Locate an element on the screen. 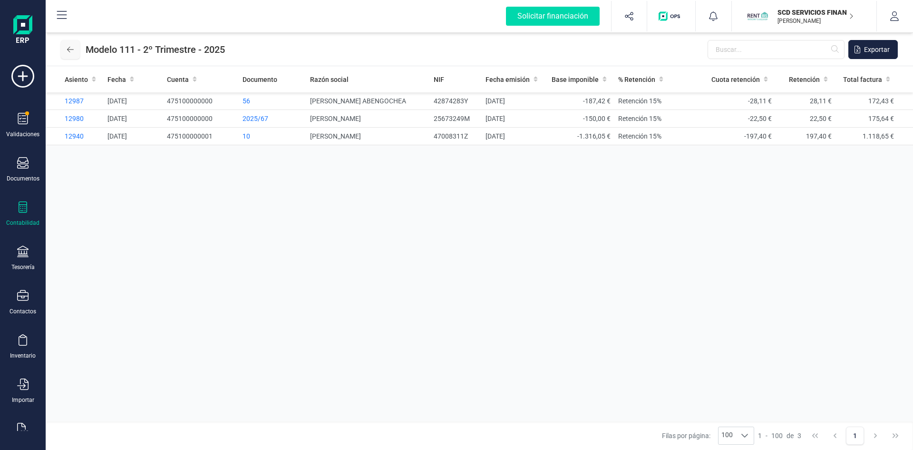  td: 1.118,65 € is located at coordinates (874, 136).